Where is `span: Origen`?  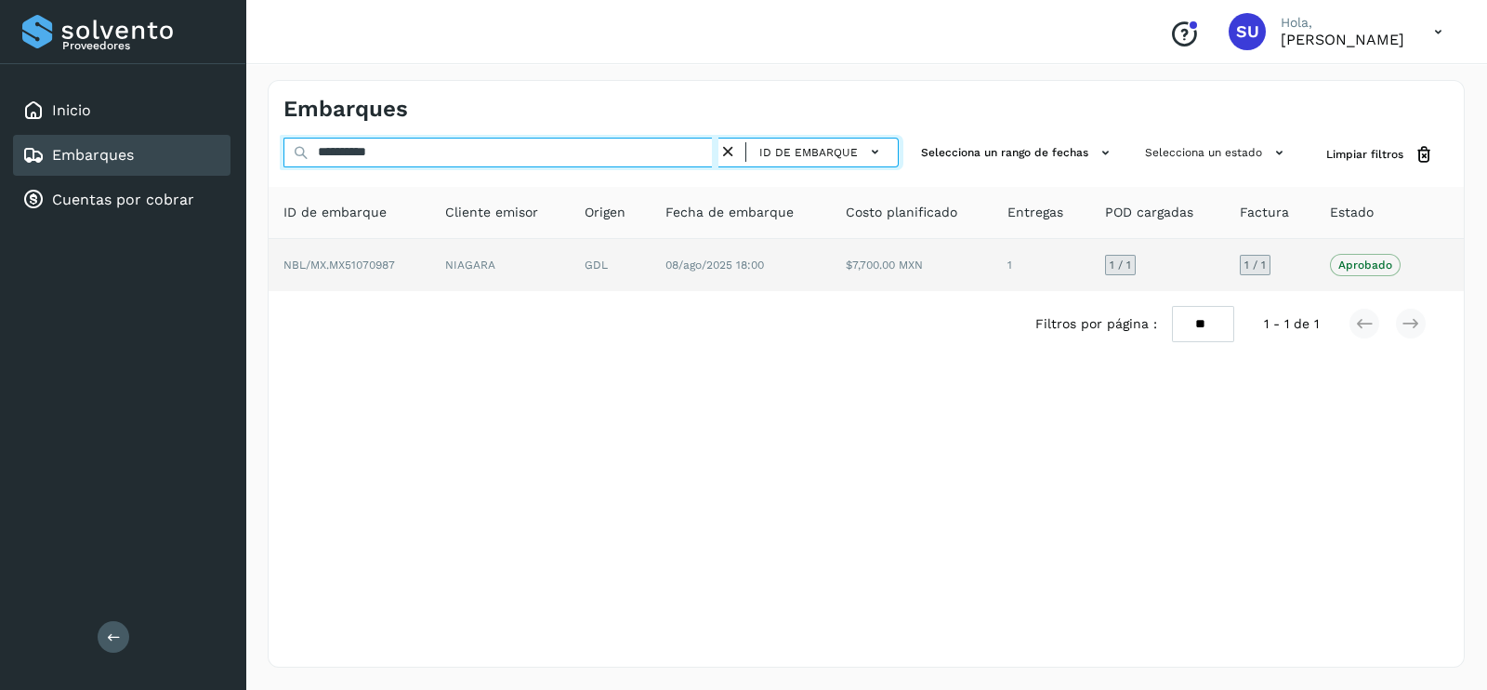
span: Origen is located at coordinates (605, 212).